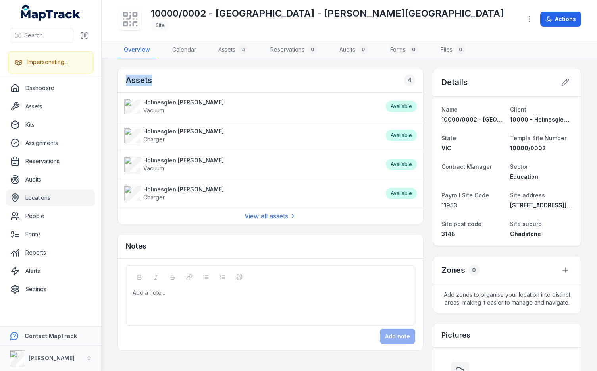 This screenshot has height=371, width=597. I want to click on a: MapTrack, so click(51, 13).